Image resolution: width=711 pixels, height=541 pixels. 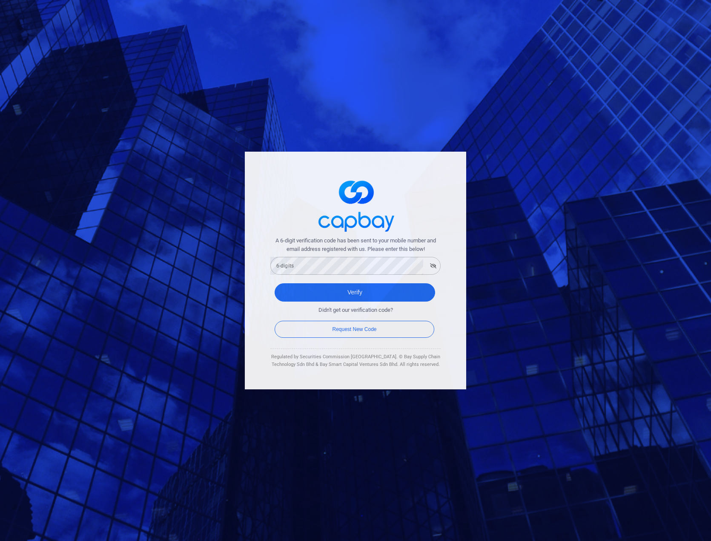 I want to click on button: Request New Code, so click(x=354, y=329).